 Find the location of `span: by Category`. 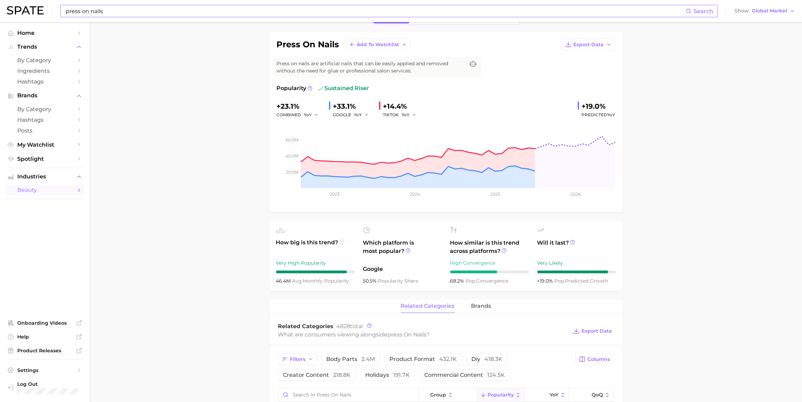

span: by Category is located at coordinates (45, 109).